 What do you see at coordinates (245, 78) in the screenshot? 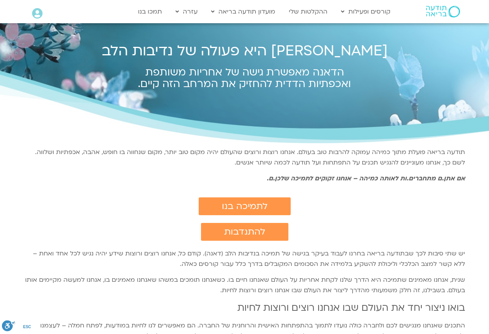
I see `h2: הדאנה מאפשרת גישה של אחריות משותפת ואכפתיות הדדית להחזיק את המרחב הזה קיים.` at bounding box center [245, 78].